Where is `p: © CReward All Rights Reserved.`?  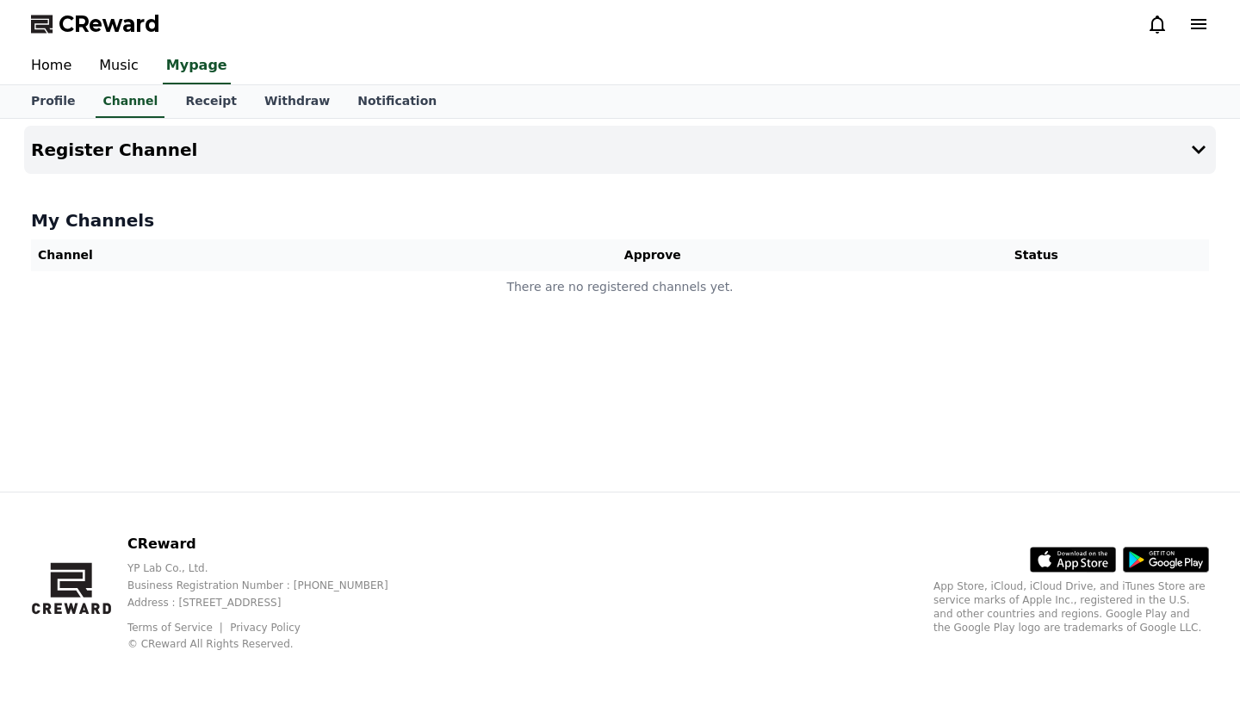
p: © CReward All Rights Reserved. is located at coordinates (271, 644).